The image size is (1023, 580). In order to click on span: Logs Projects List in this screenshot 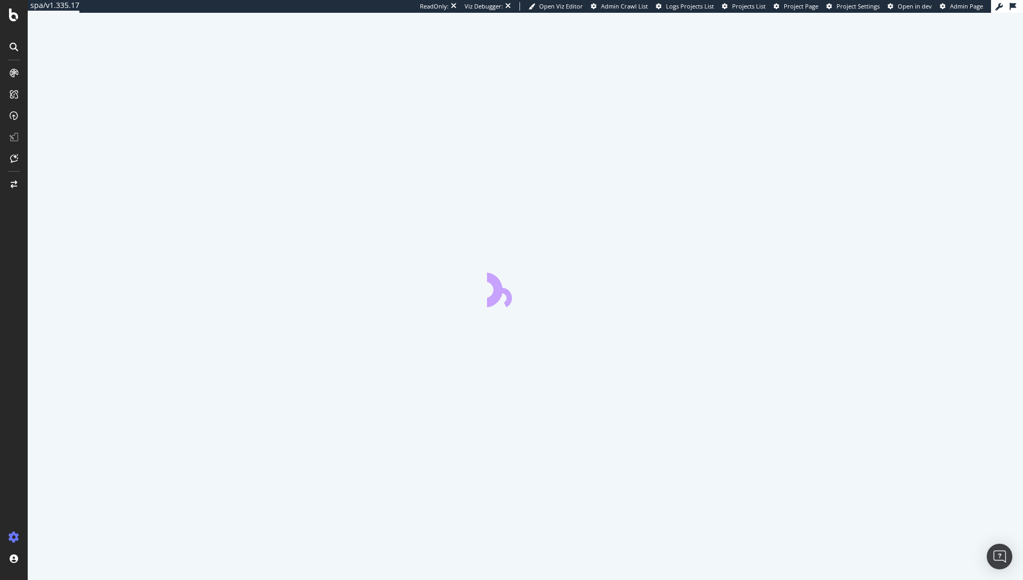, I will do `click(690, 6)`.